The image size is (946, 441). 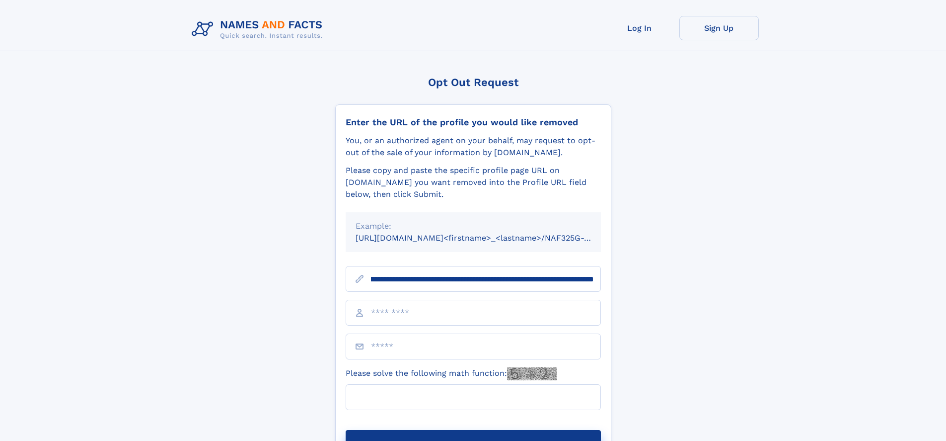 What do you see at coordinates (259, 29) in the screenshot?
I see `img: Logo Names and Facts` at bounding box center [259, 29].